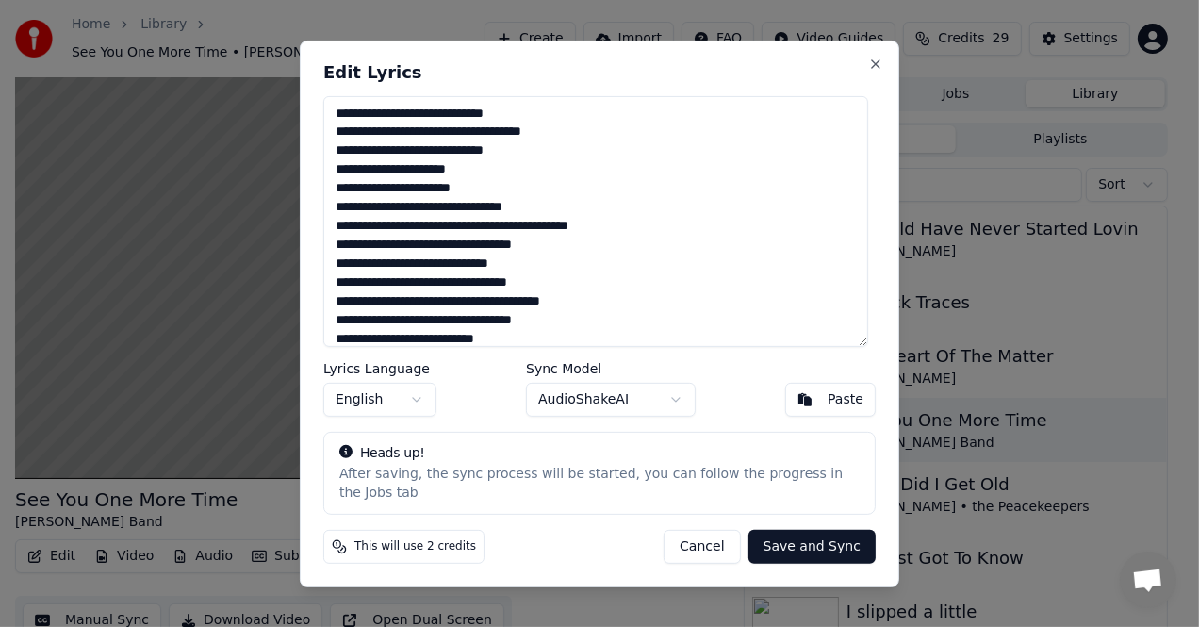  Describe the element at coordinates (599, 453) in the screenshot. I see `div: Heads up!` at that location.